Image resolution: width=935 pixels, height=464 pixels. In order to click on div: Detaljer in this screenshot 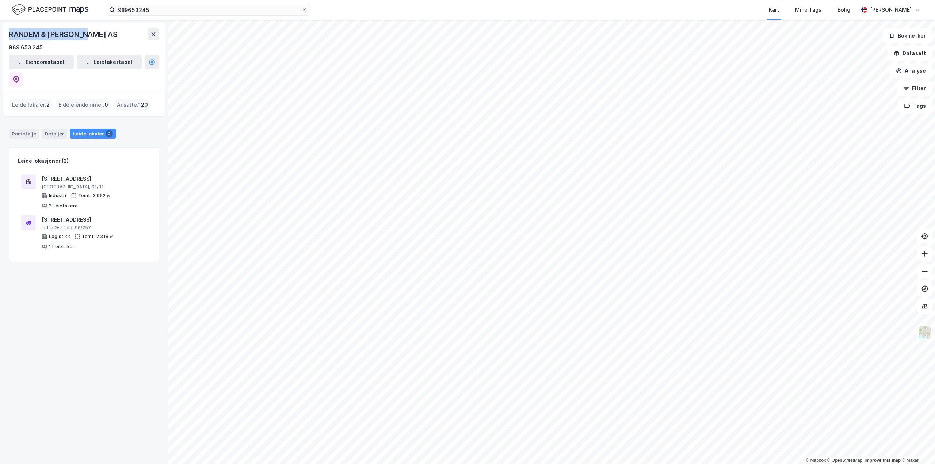, I will do `click(54, 134)`.